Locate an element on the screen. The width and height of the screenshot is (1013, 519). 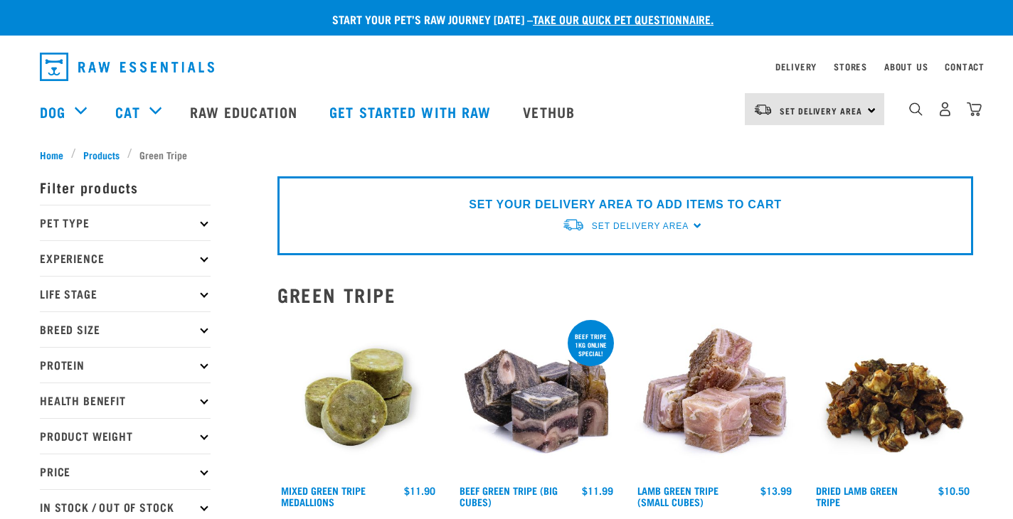
a: Dog is located at coordinates (53, 112).